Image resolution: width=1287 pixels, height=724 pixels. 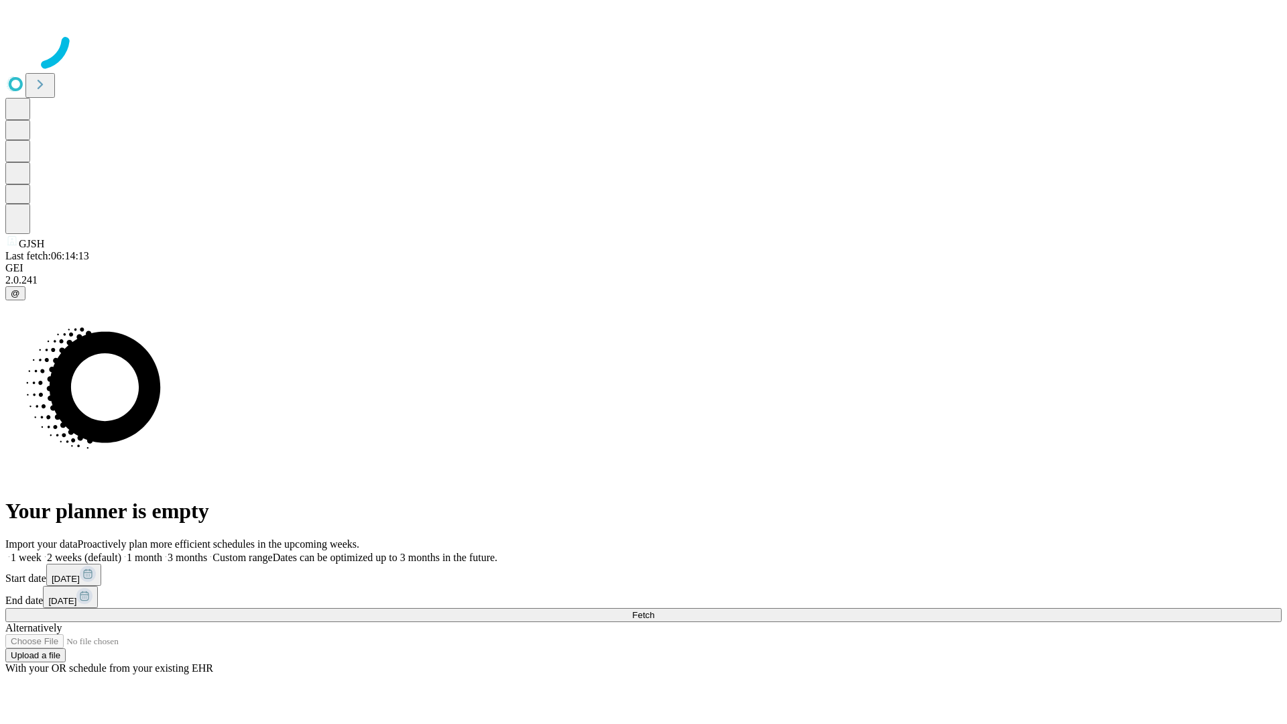 What do you see at coordinates (385, 557) in the screenshot?
I see `span: Dates can be optimized up to 3 months in the future.` at bounding box center [385, 557].